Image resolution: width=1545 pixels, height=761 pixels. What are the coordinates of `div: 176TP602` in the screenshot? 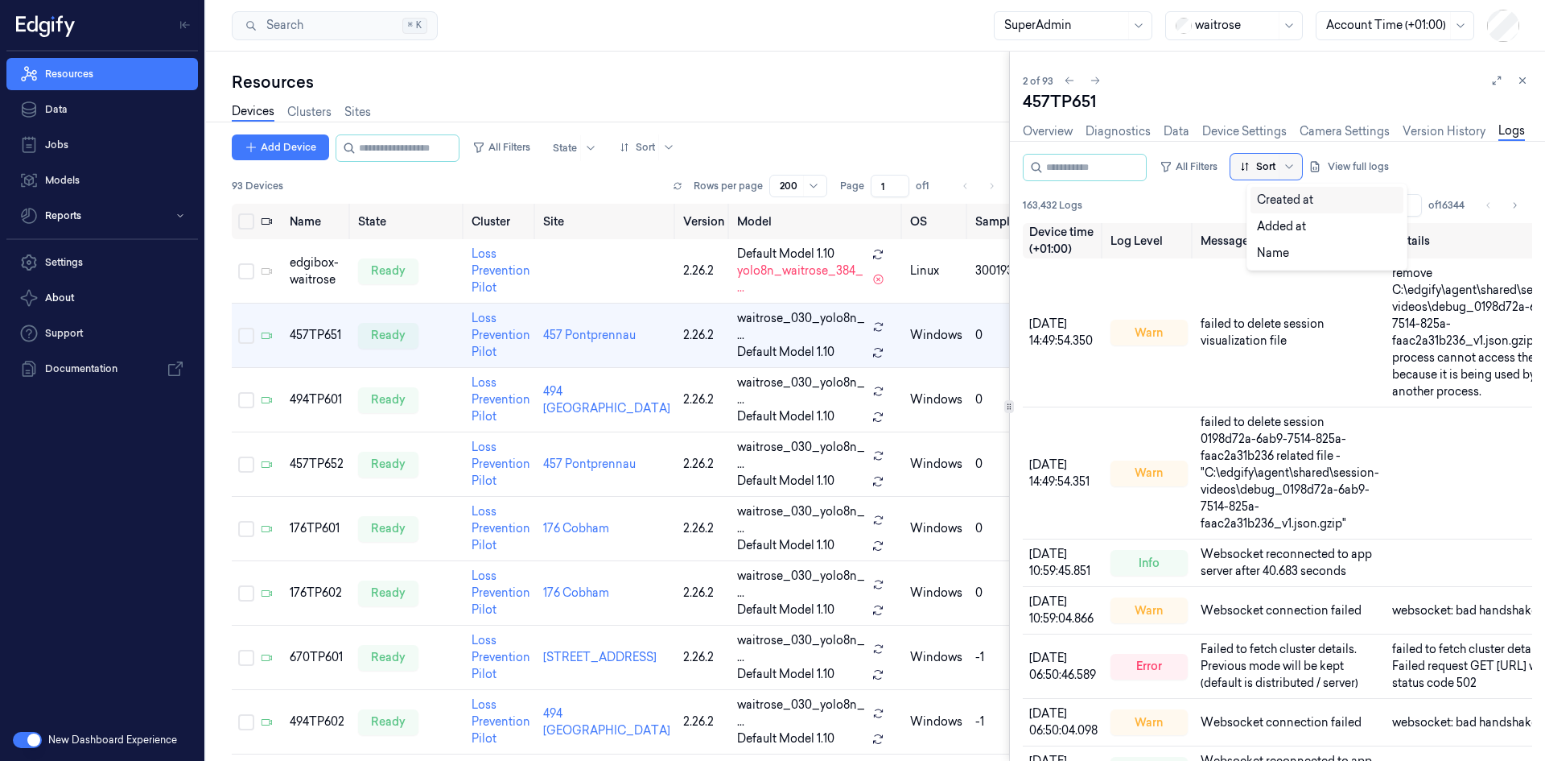 It's located at (317, 592).